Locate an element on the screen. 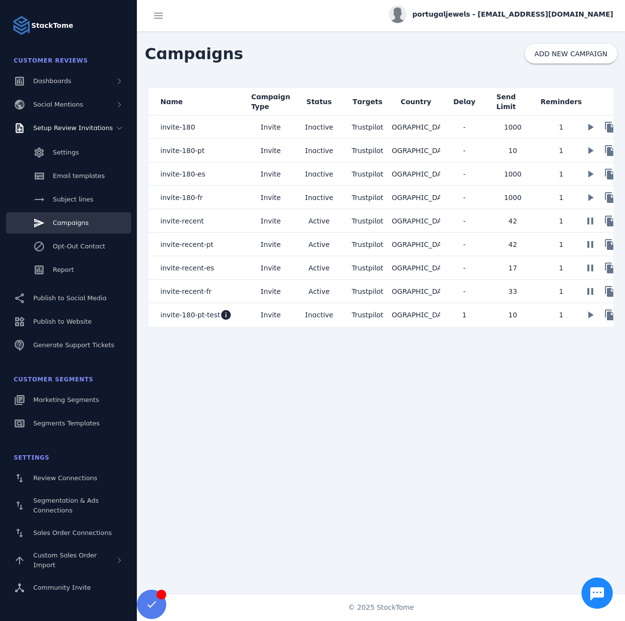 This screenshot has width=625, height=621. mat-cell: Active is located at coordinates (319, 221).